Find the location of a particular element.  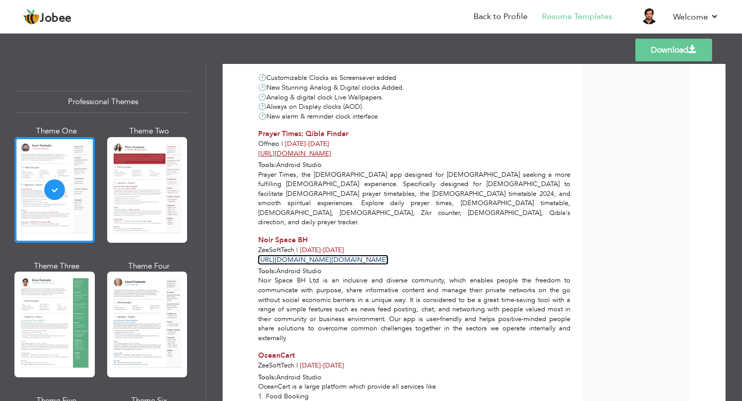

div: The Neon Night Clock app is a dynamic and visually striking clock application available on the Pl... is located at coordinates (414, 74).